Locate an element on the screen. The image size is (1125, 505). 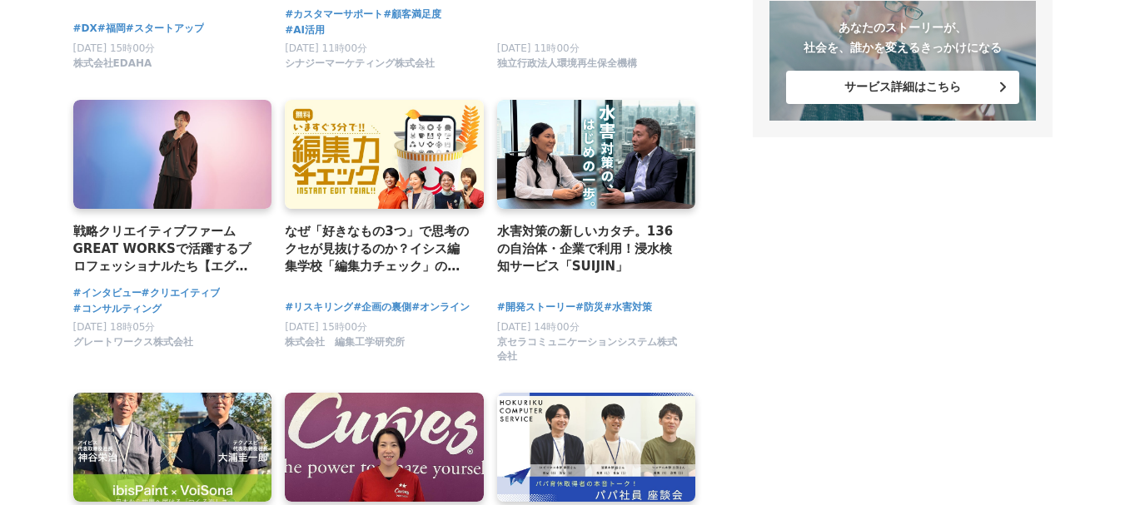
span: #顧客満足度 is located at coordinates (412, 14).